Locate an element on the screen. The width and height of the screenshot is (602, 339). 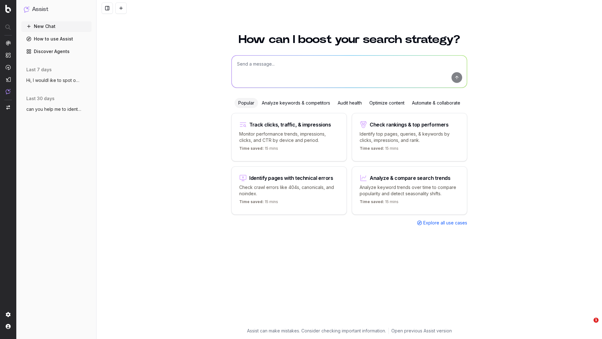
a: How to use Assist is located at coordinates (56, 39).